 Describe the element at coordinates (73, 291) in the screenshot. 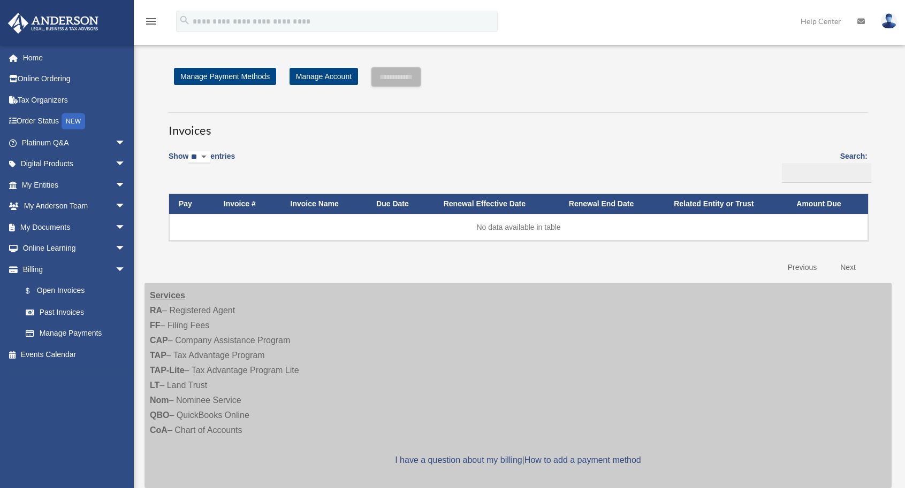

I see `a: $Open Invoices` at that location.